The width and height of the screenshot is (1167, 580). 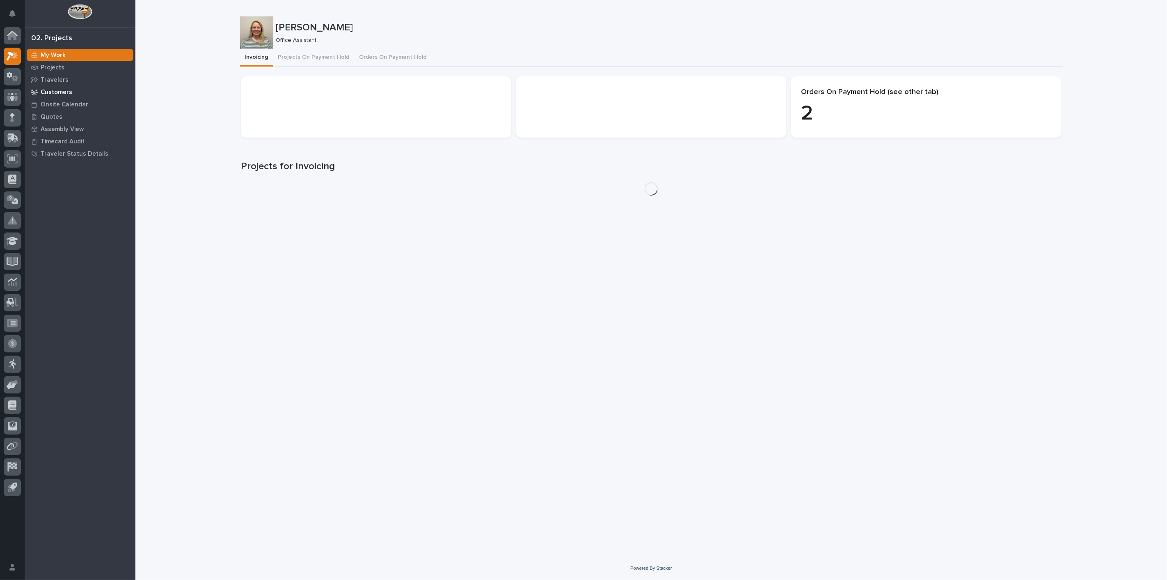 I want to click on a: Assembly View, so click(x=80, y=129).